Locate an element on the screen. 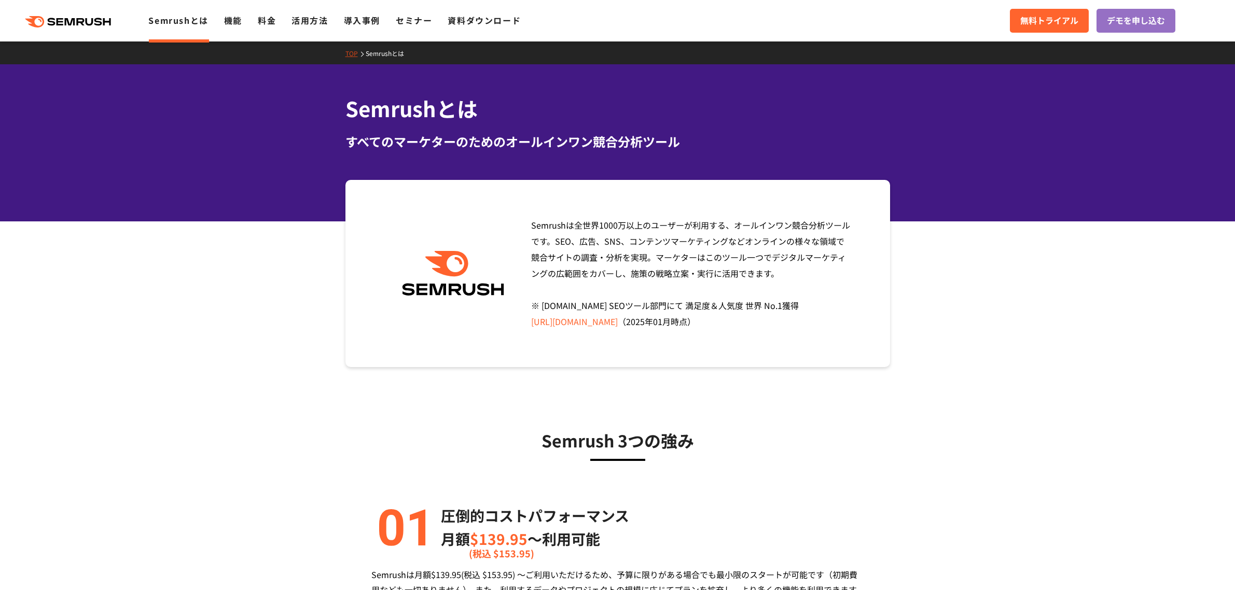  a: TOP is located at coordinates (355, 53).